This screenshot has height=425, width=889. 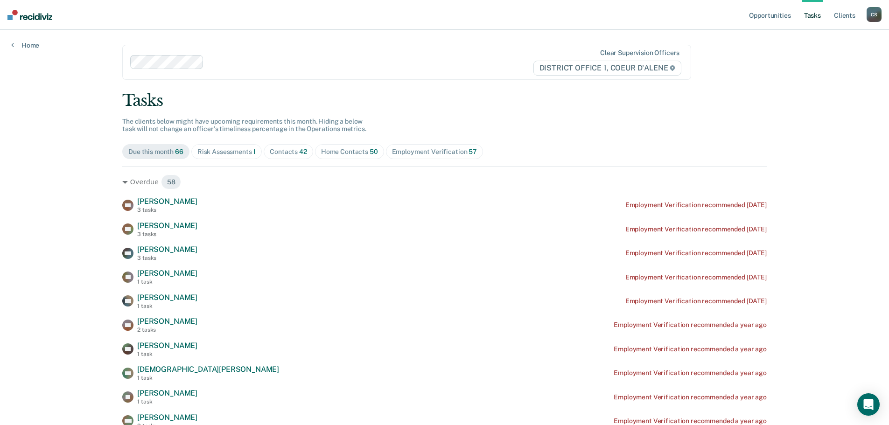 What do you see at coordinates (171, 182) in the screenshot?
I see `span: 58` at bounding box center [171, 182].